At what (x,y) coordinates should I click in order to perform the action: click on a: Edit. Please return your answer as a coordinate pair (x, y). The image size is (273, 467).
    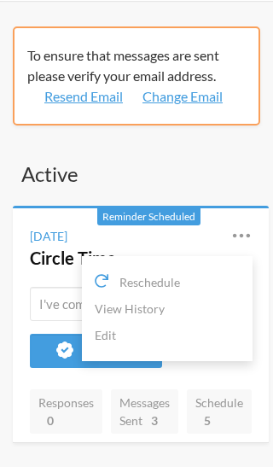
    Looking at the image, I should click on (167, 335).